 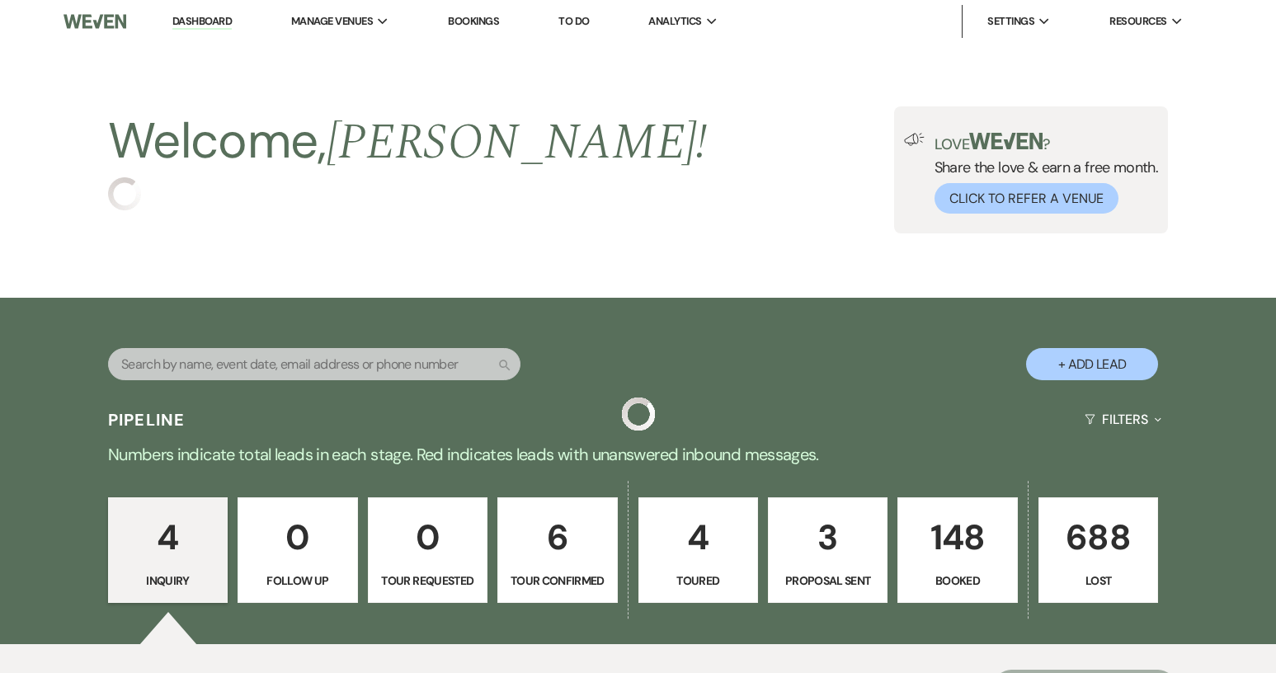 What do you see at coordinates (427, 581) in the screenshot?
I see `p: Tour Requested` at bounding box center [427, 581].